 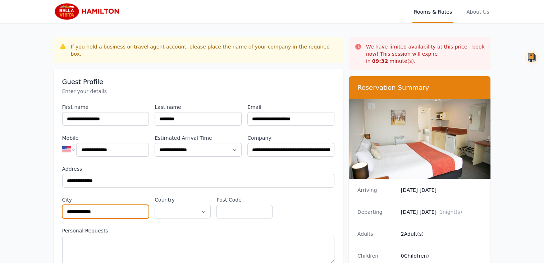 I want to click on dd: 0 Child(ren), so click(x=442, y=256).